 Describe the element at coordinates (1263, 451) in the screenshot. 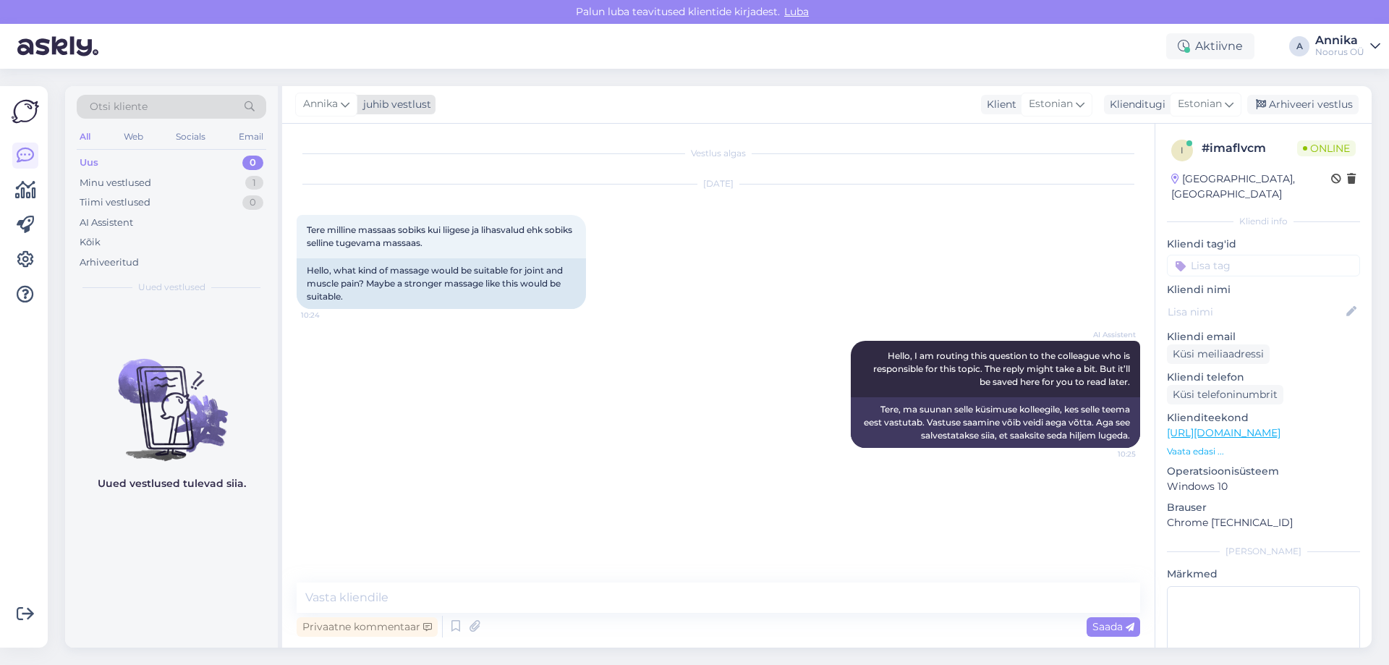

I see `p: Vaata edasi ...` at that location.